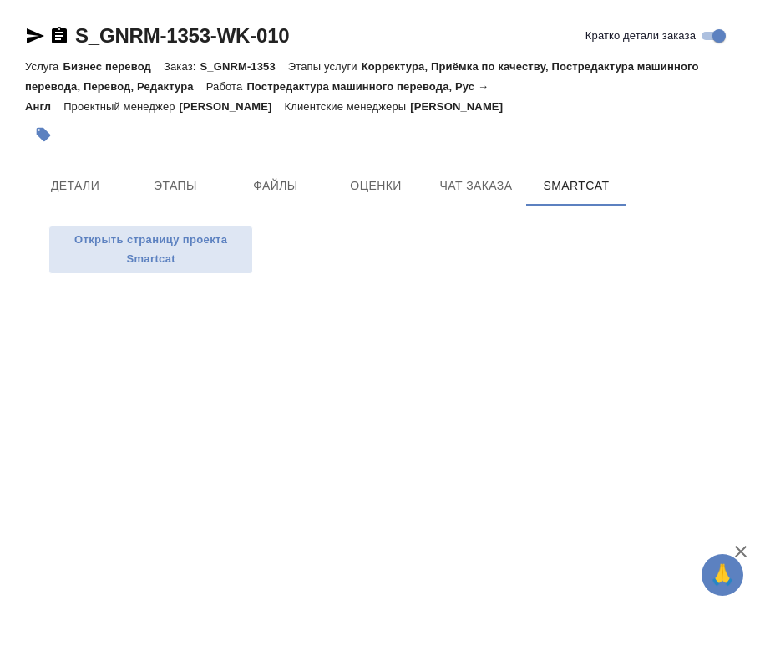 The image size is (760, 646). What do you see at coordinates (376, 185) in the screenshot?
I see `span: Оценки` at bounding box center [376, 185].